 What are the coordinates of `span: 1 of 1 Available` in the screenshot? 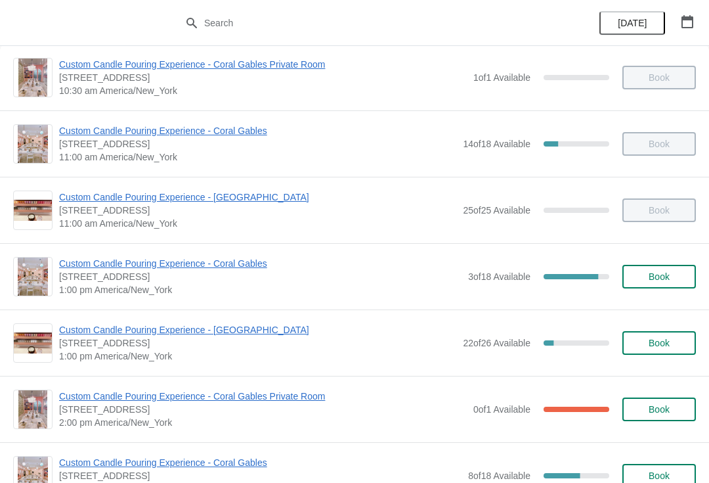 It's located at (502, 78).